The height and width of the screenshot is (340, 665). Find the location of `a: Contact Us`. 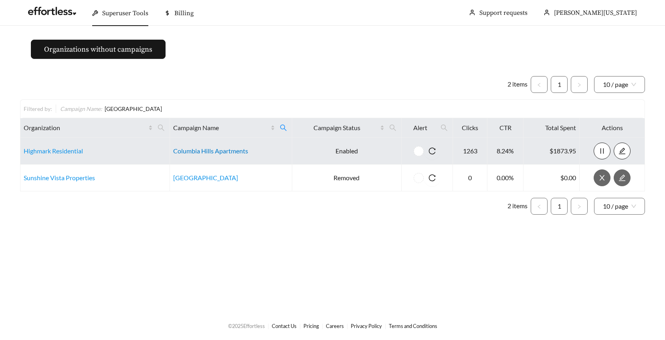

a: Contact Us is located at coordinates (284, 326).